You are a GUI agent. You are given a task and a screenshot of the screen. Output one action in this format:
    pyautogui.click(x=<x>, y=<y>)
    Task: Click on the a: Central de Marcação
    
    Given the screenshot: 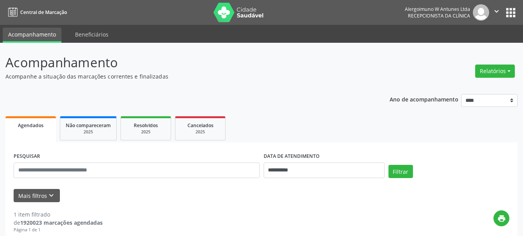 What is the action you would take?
    pyautogui.click(x=36, y=12)
    